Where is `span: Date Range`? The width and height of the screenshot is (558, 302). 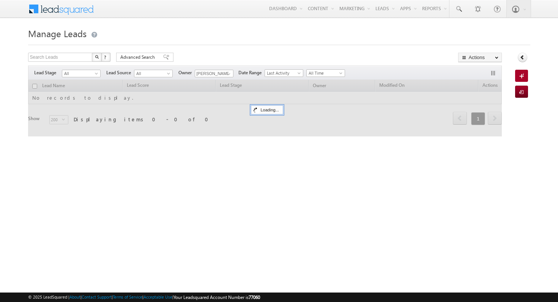 span: Date Range is located at coordinates (251, 73).